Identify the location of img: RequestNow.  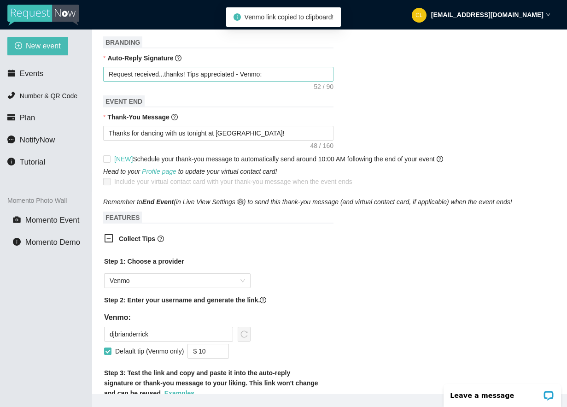
(43, 15).